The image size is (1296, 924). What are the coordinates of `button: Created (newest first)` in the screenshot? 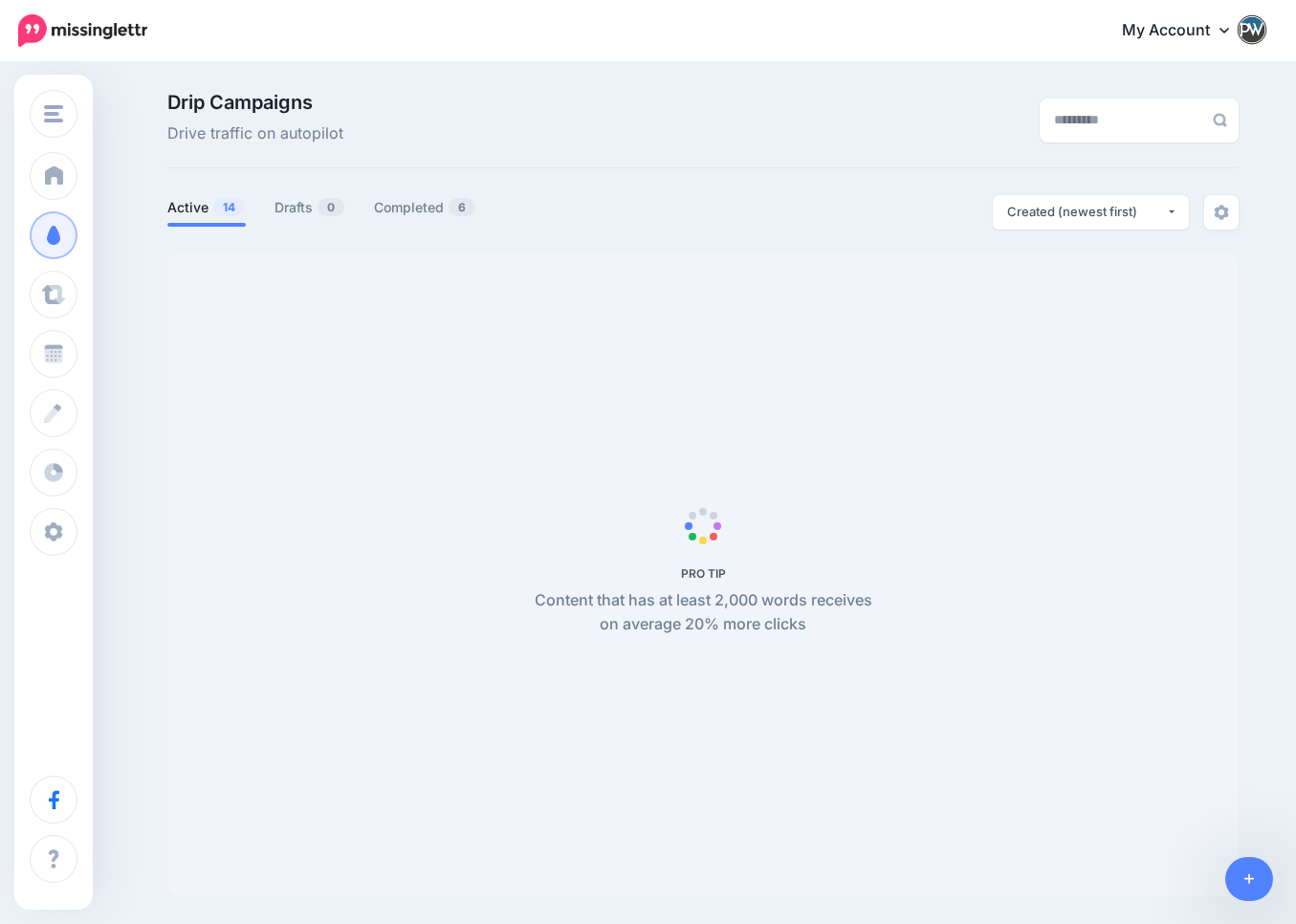 It's located at (1090, 213).